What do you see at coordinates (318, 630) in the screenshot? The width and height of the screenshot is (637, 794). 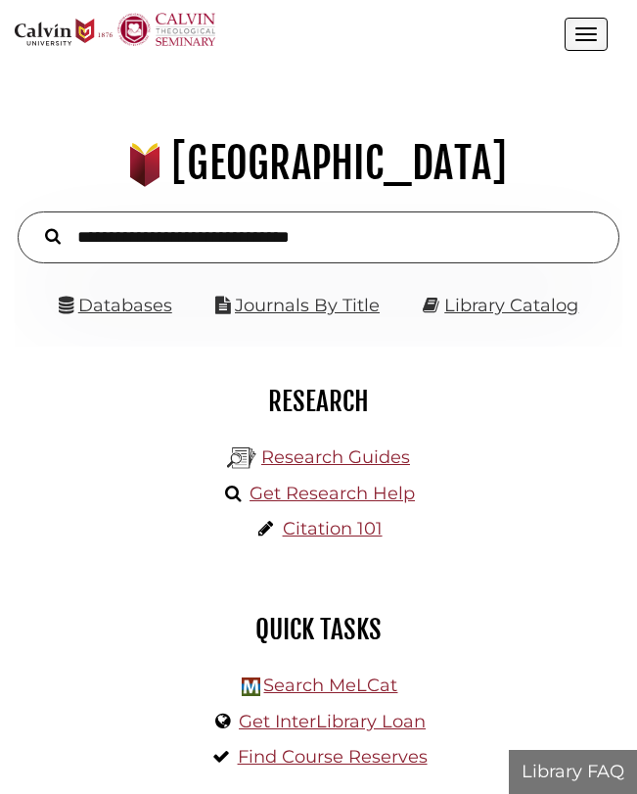 I see `h2: Quick Tasks` at bounding box center [318, 630].